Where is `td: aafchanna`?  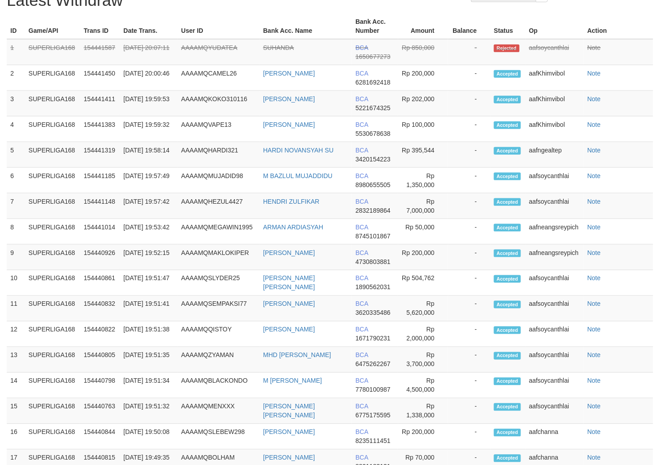
td: aafchanna is located at coordinates (555, 437).